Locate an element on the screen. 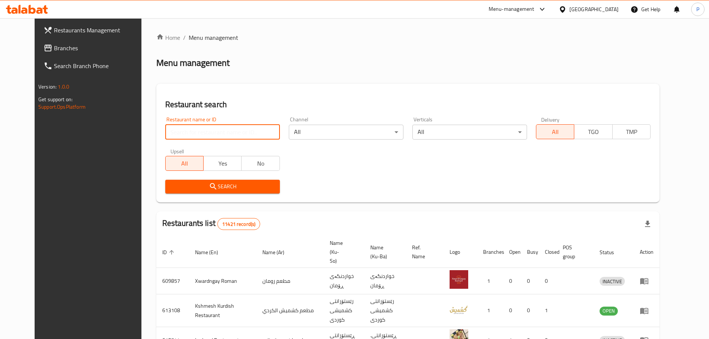 The image size is (709, 339). span: Status is located at coordinates (612, 252).